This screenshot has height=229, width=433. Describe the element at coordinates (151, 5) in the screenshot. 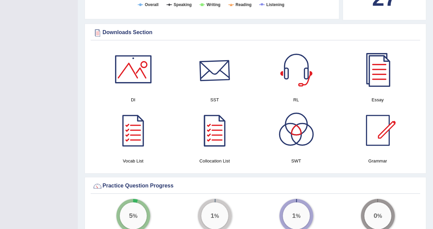

I see `tspan: Overall` at that location.